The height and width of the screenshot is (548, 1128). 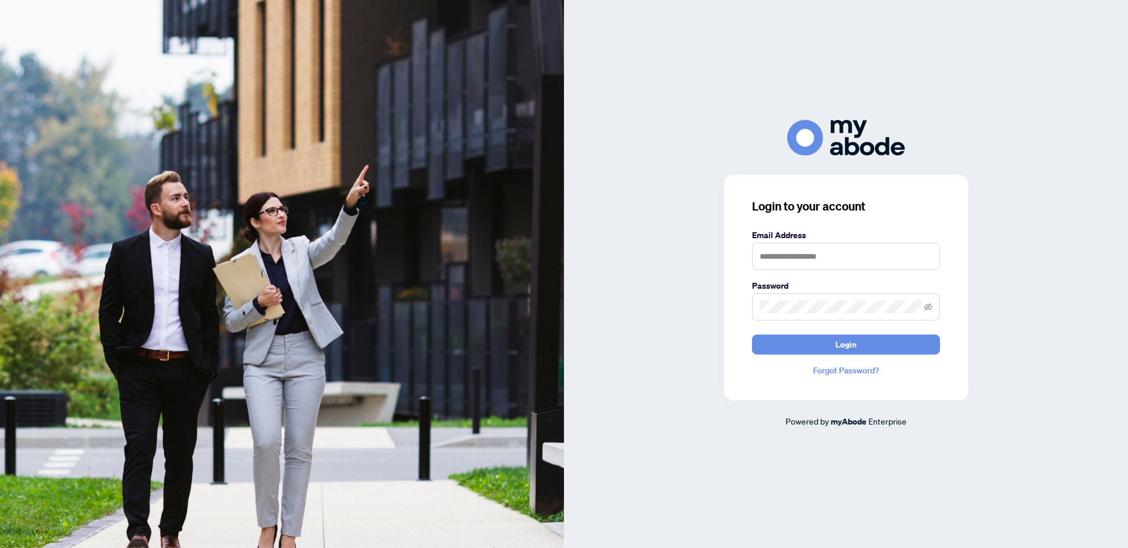 What do you see at coordinates (887, 421) in the screenshot?
I see `span: Enterprise` at bounding box center [887, 421].